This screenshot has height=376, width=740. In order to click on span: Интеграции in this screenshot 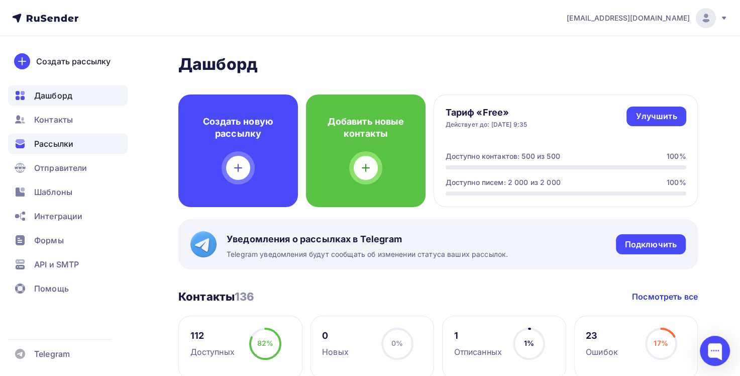, I will do `click(58, 216)`.